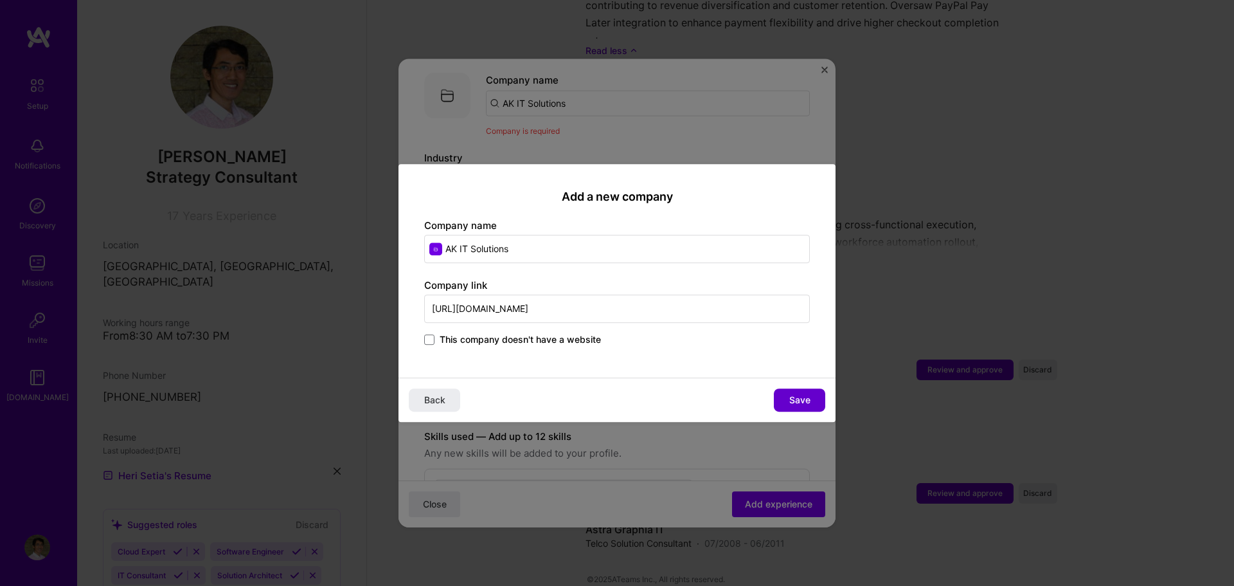 This screenshot has width=1234, height=586. Describe the element at coordinates (800, 400) in the screenshot. I see `span: Save` at that location.